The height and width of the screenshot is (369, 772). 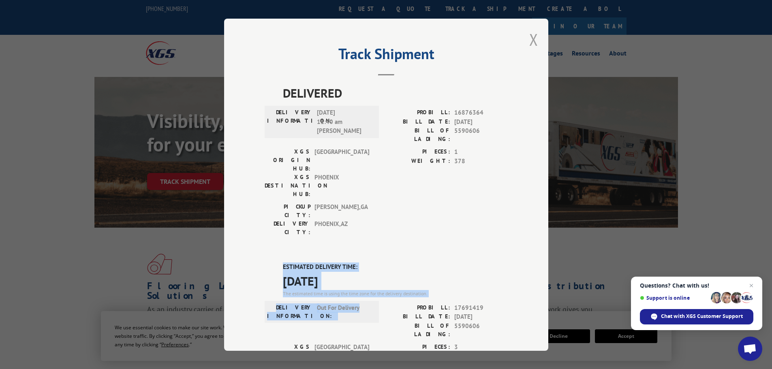 What do you see at coordinates (395, 267) in the screenshot?
I see `label: ESTIMATED DELIVERY TIME:` at bounding box center [395, 267].